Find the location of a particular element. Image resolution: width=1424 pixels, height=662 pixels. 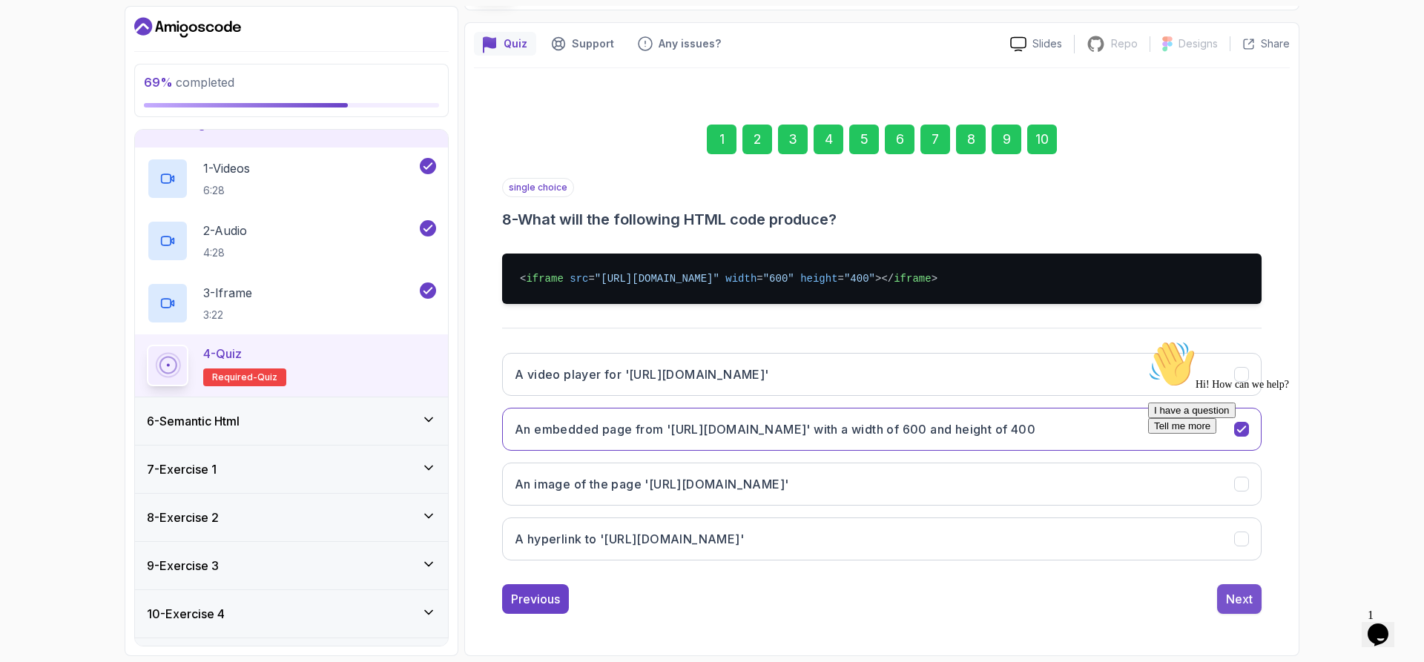

h3: 7 - Exercise 1 is located at coordinates (182, 470).